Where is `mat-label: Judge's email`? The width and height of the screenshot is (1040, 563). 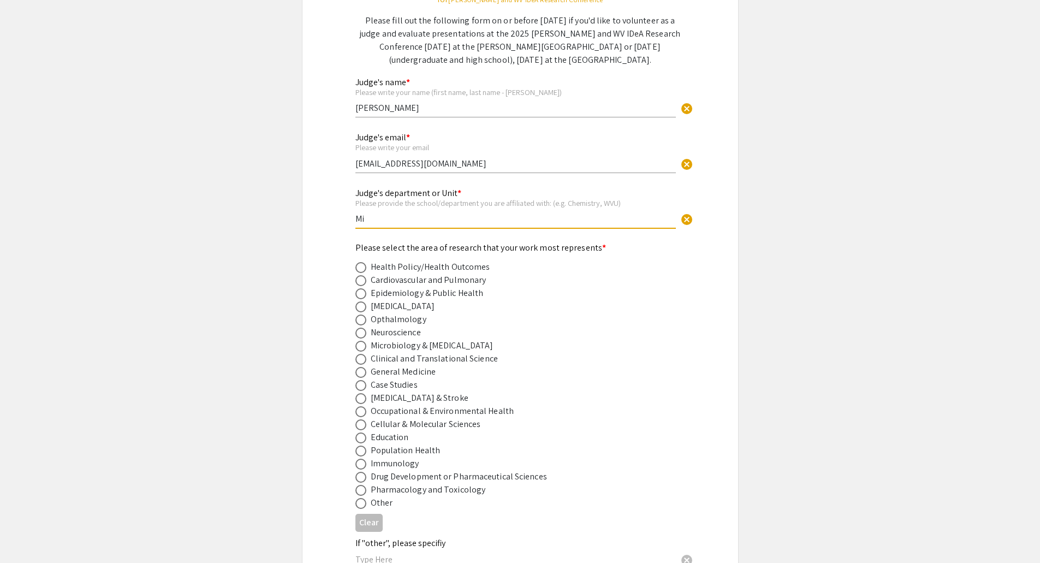 mat-label: Judge's email is located at coordinates (383, 137).